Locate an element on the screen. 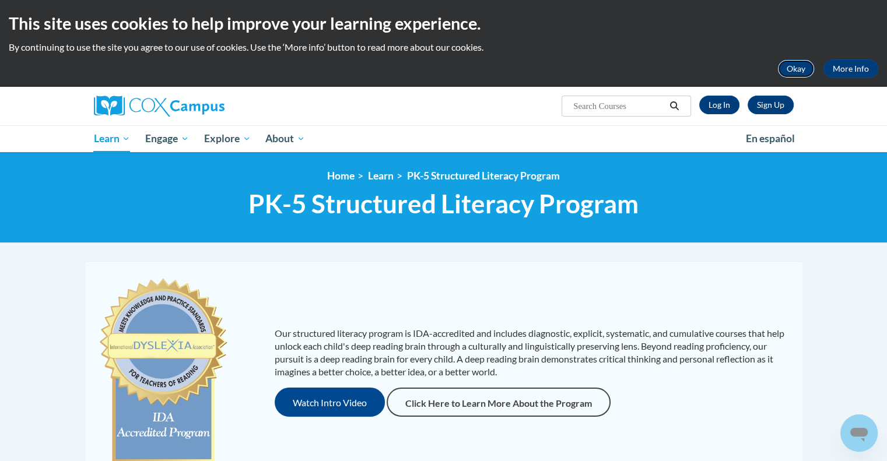 This screenshot has width=887, height=461. a: En español is located at coordinates (770, 139).